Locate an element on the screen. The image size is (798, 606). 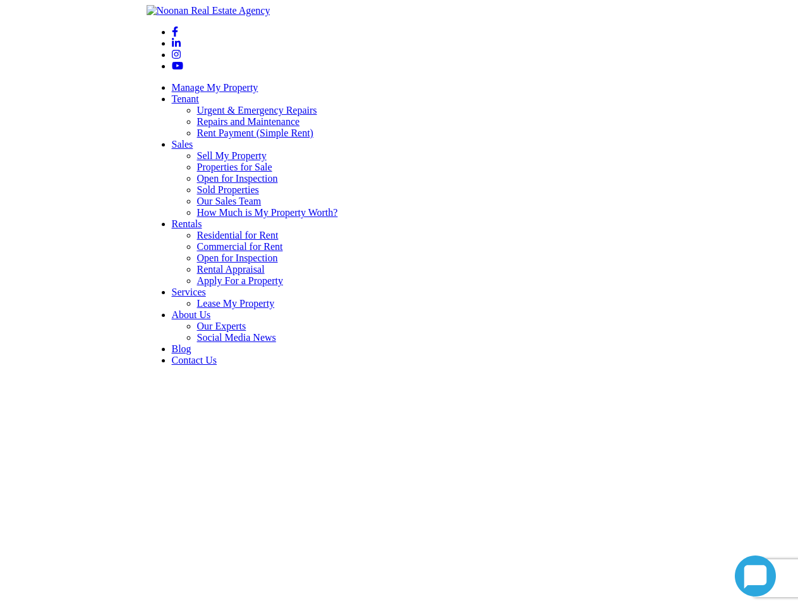
a: Sold Properties is located at coordinates (228, 190).